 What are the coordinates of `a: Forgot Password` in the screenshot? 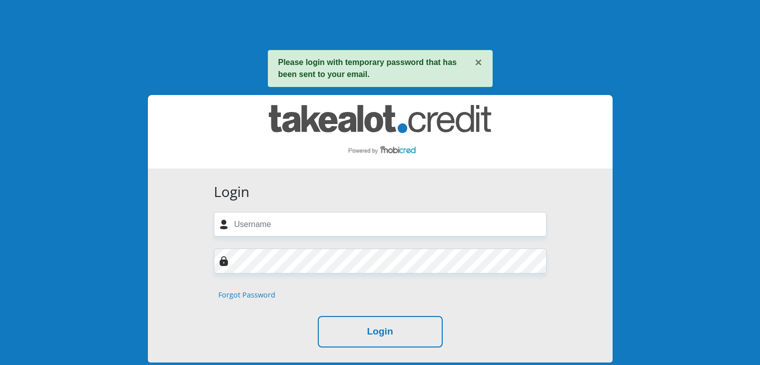 It's located at (247, 295).